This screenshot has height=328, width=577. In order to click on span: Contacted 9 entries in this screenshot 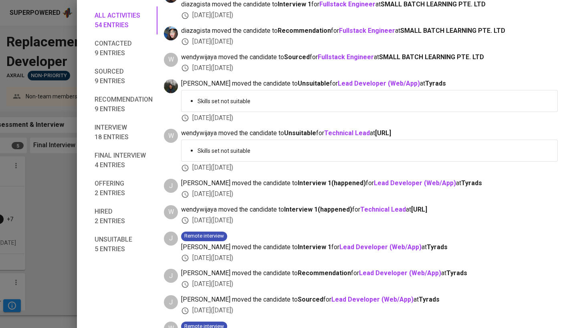, I will do `click(123, 48)`.